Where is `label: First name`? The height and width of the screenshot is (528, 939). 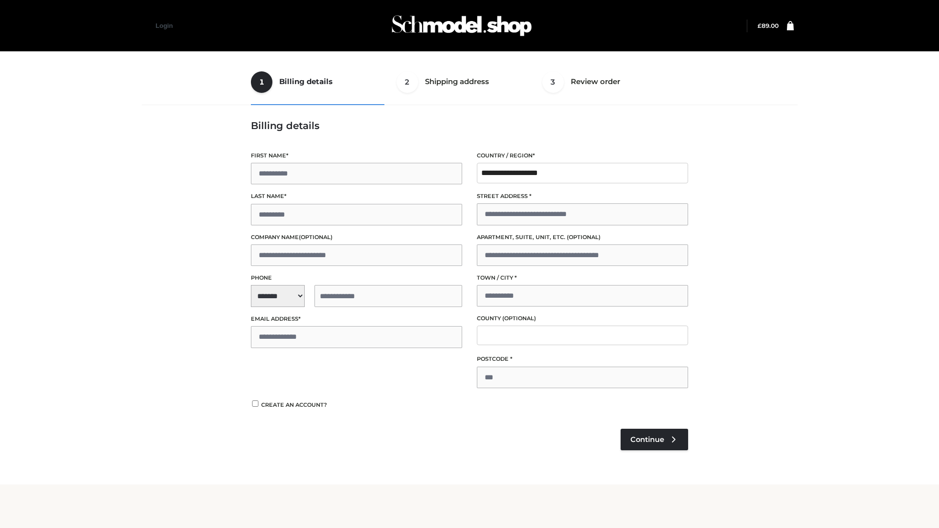
label: First name is located at coordinates (356, 155).